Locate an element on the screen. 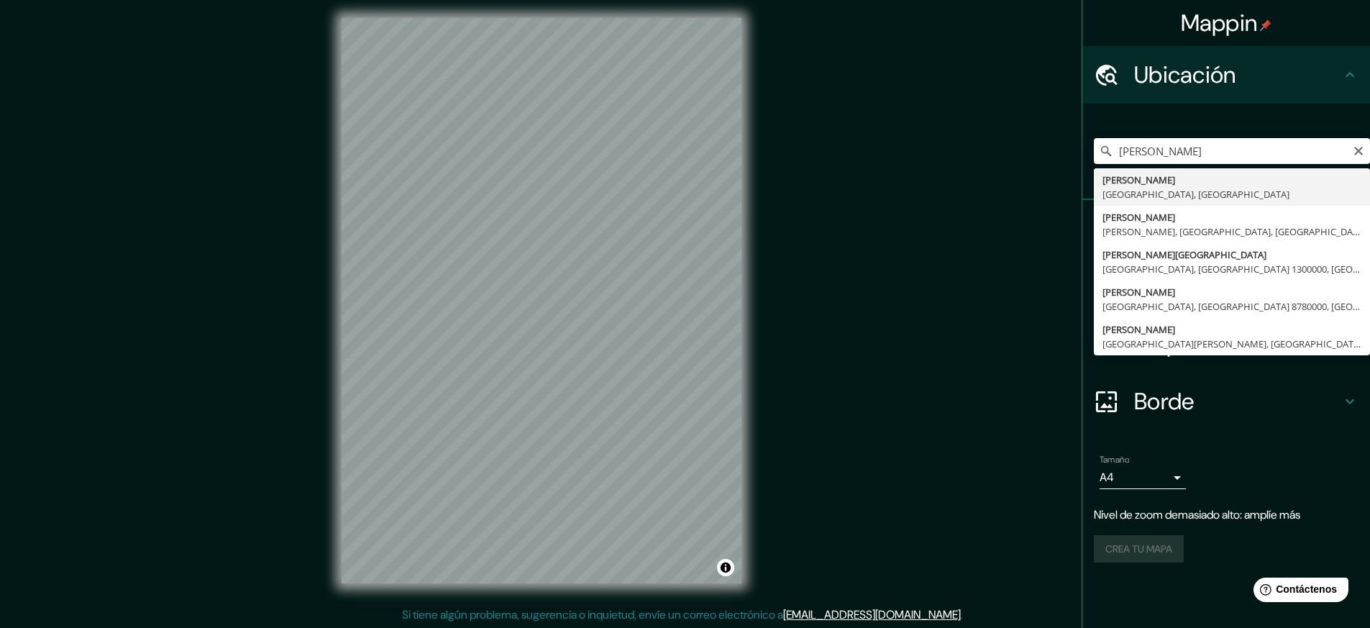 The image size is (1370, 628). font: Mappin is located at coordinates (1219, 23).